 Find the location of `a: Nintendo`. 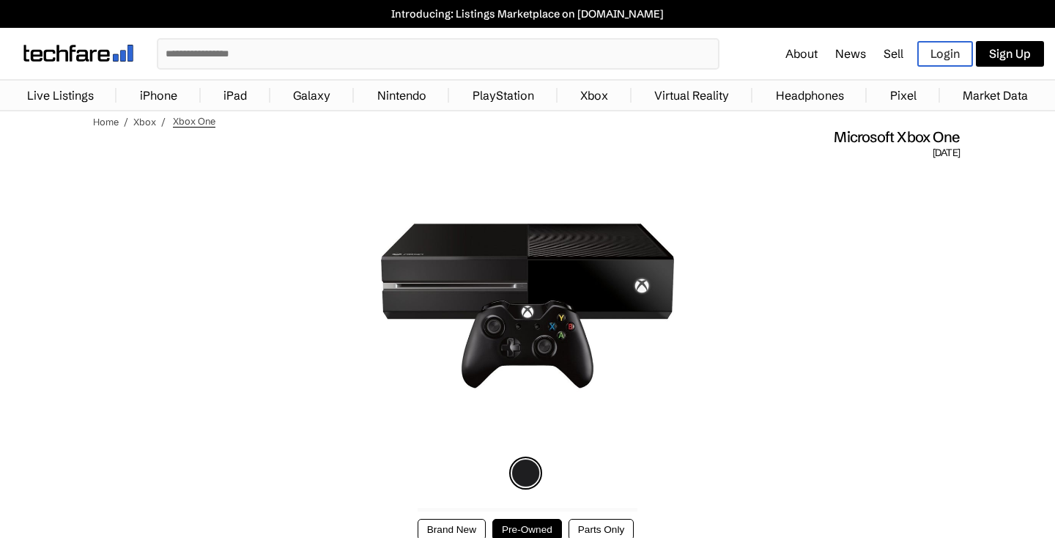

a: Nintendo is located at coordinates (402, 95).